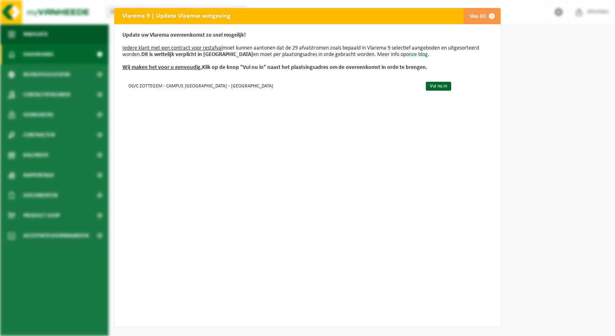 The width and height of the screenshot is (615, 336). What do you see at coordinates (418, 54) in the screenshot?
I see `a: onze blog.` at bounding box center [418, 54].